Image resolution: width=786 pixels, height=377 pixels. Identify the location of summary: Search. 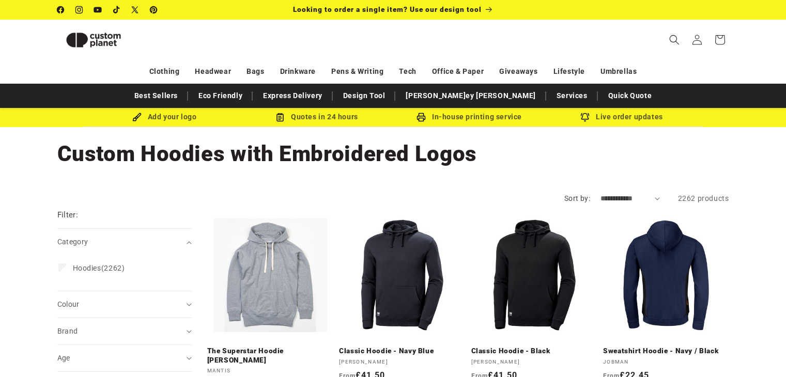
(675, 40).